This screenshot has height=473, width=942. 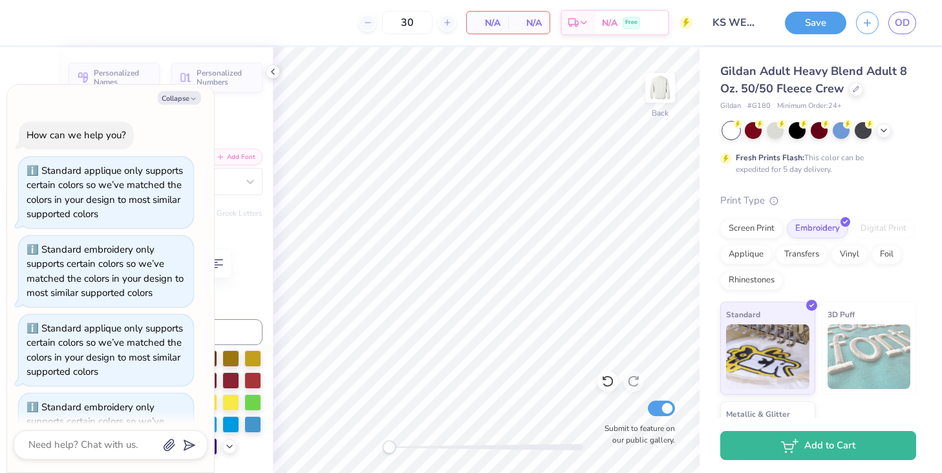 I want to click on span: OD, so click(x=902, y=23).